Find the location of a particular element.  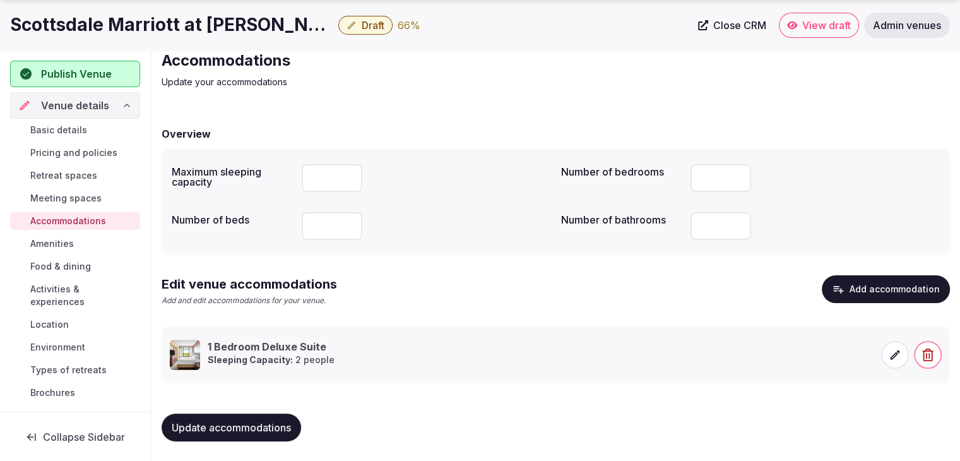

a: Pricing and policies is located at coordinates (75, 153).